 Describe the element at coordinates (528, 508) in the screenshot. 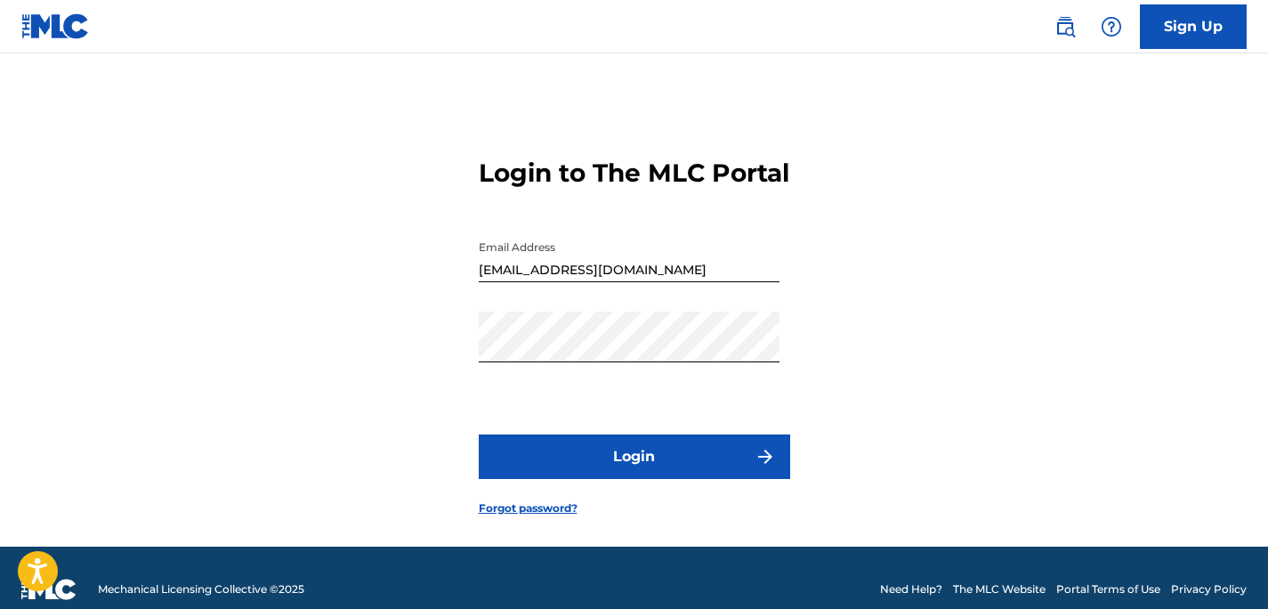

I see `a: Forgot password?` at that location.